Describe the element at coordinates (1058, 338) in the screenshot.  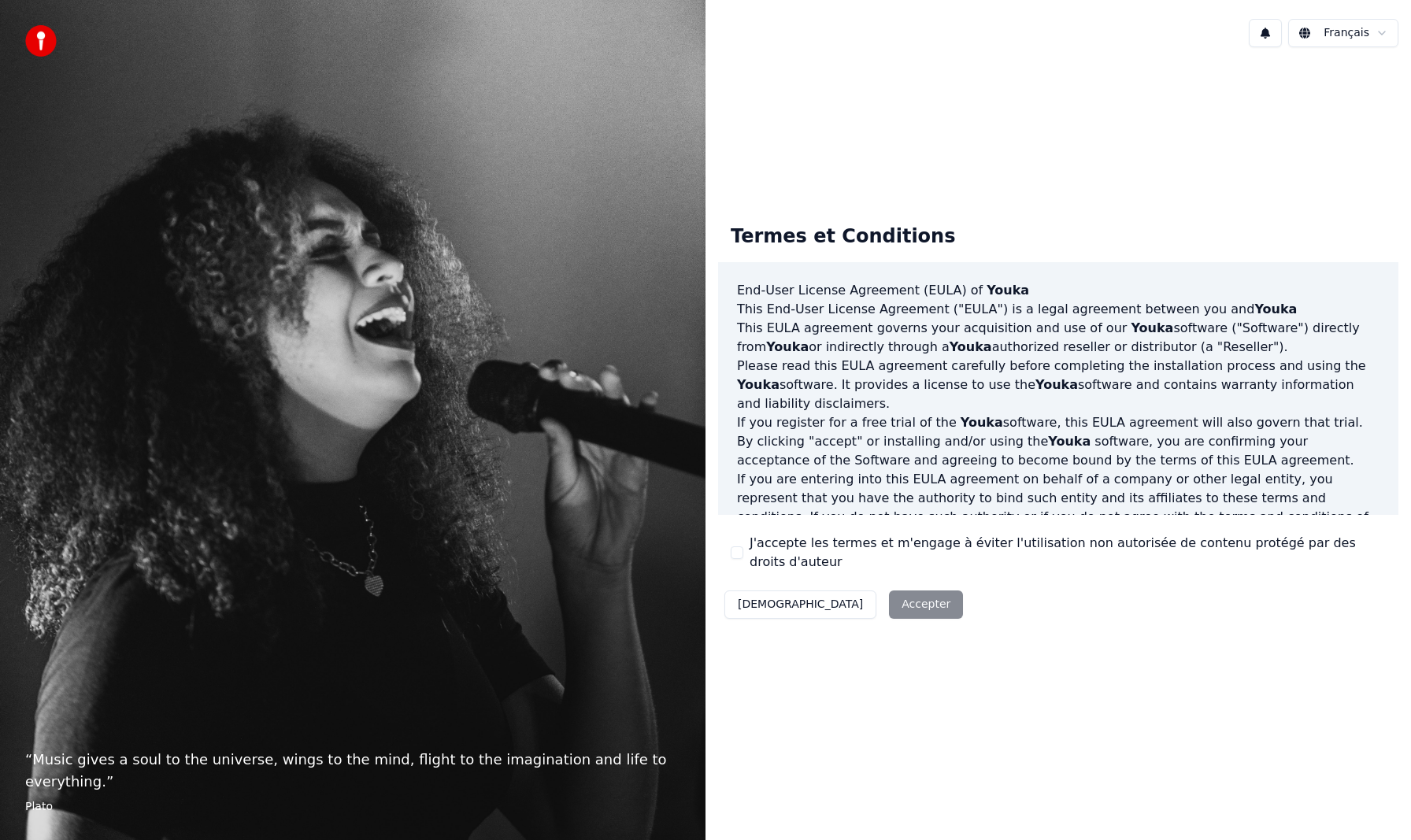
I see `p: This EULA agreement governs your acquisition and use of our software ("Software") directly from o...` at that location.